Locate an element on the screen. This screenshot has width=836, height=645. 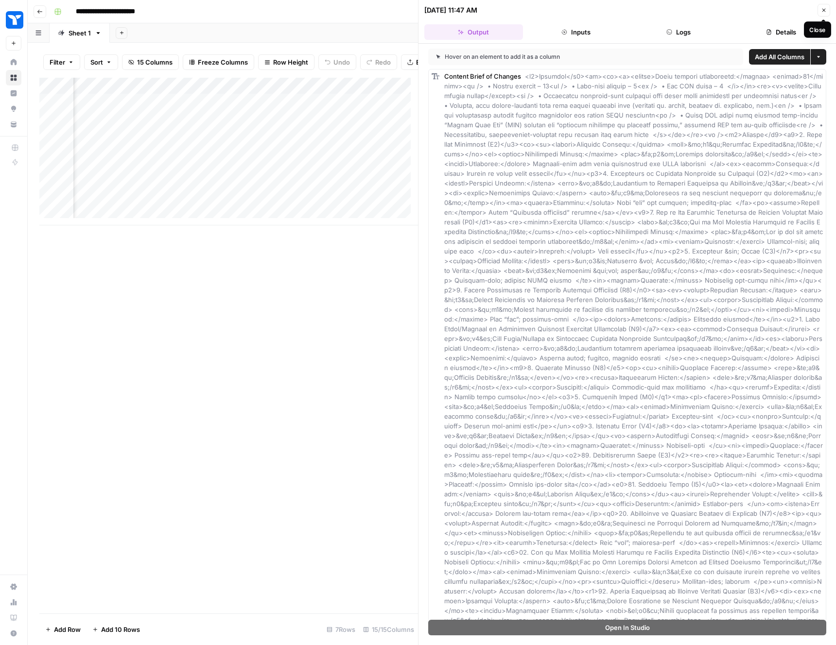
button: Filter is located at coordinates (62, 62).